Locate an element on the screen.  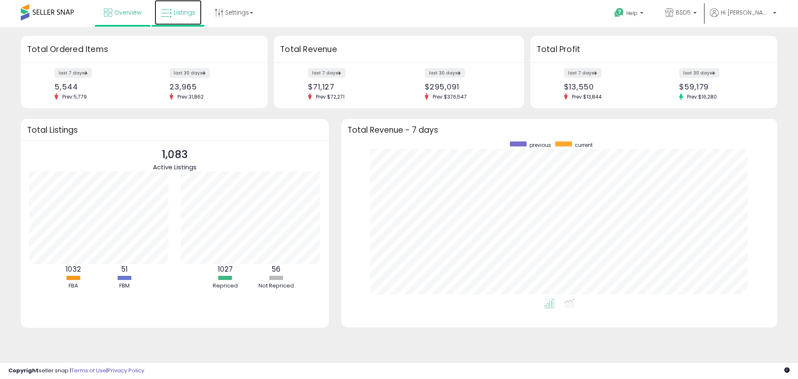
span: Prev: 5,779 is located at coordinates (74, 96).